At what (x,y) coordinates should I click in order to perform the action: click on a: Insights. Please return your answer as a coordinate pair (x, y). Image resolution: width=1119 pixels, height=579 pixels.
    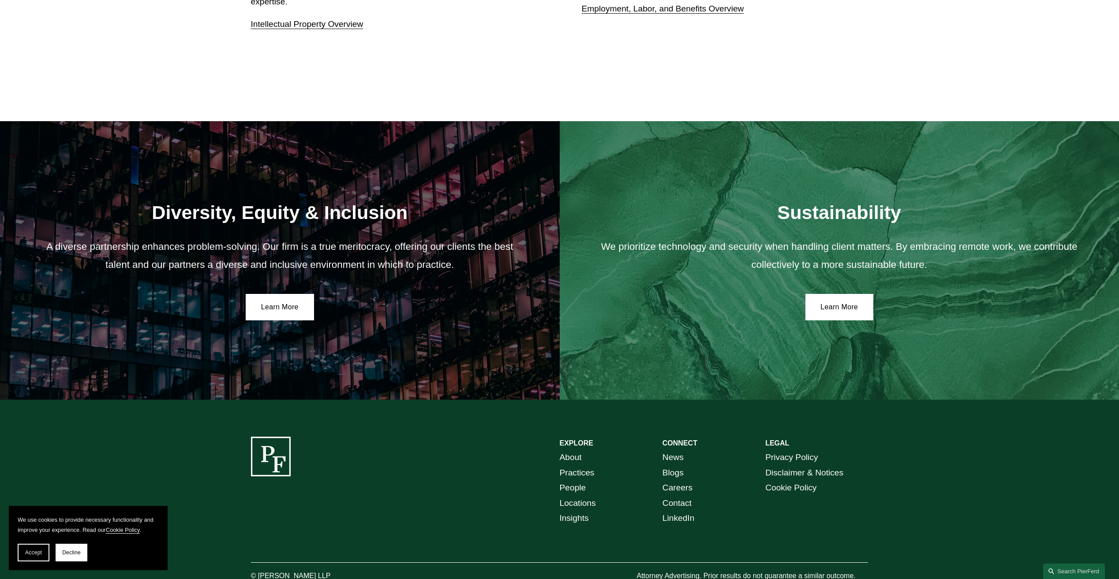
    Looking at the image, I should click on (574, 519).